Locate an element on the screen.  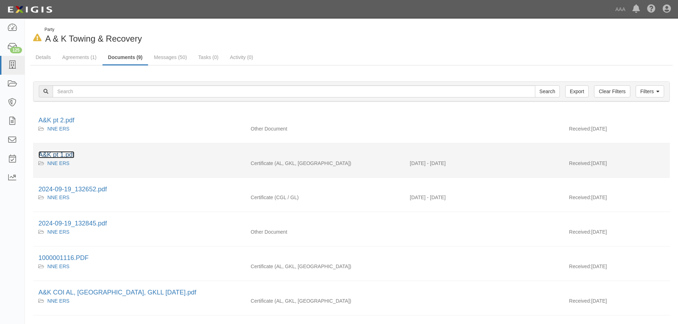
div: Effective 08/18/2024 - Expiration 08/18/2025 is located at coordinates (484, 197).